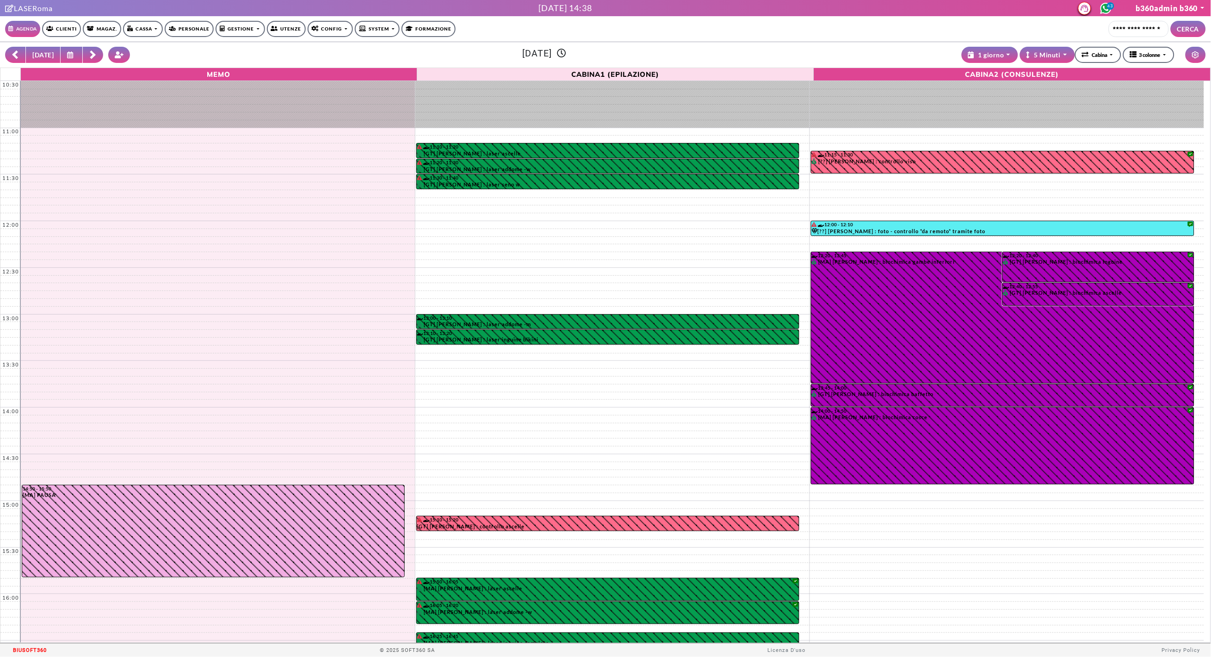  I want to click on a: Privacy Policy, so click(1181, 650).